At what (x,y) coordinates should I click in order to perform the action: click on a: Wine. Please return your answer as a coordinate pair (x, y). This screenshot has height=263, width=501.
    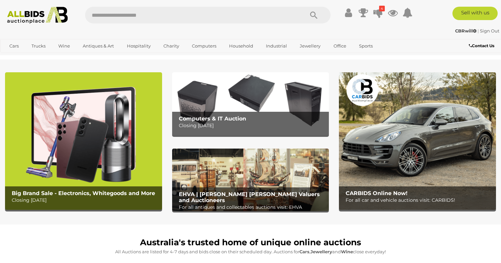
    Looking at the image, I should click on (64, 46).